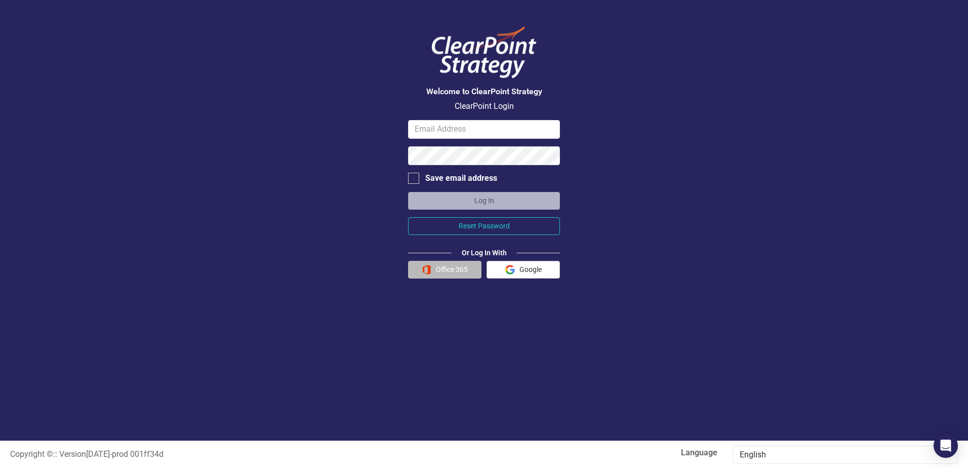 The image size is (968, 468). Describe the element at coordinates (484, 106) in the screenshot. I see `p: ClearPoint Login` at that location.